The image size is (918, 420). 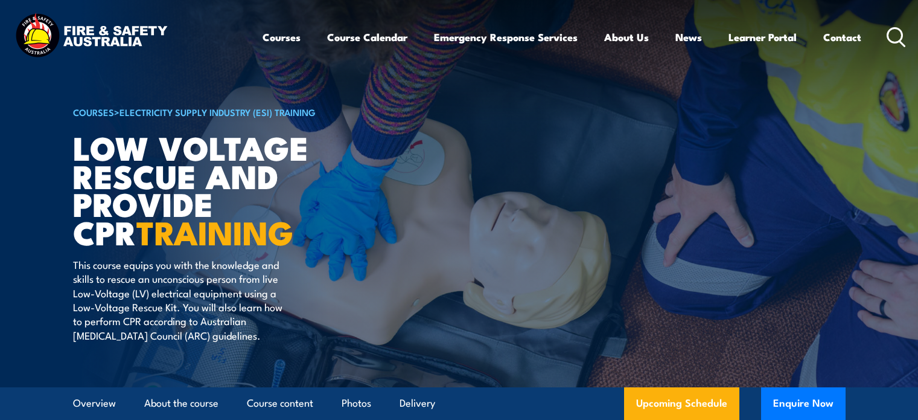 What do you see at coordinates (689, 37) in the screenshot?
I see `a: News` at bounding box center [689, 37].